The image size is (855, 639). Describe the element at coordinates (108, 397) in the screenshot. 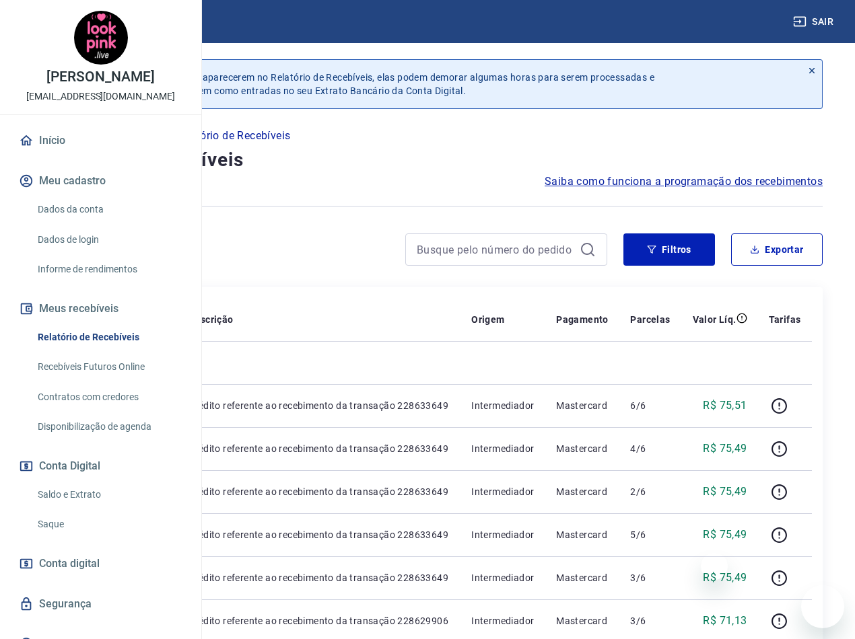

I see `a: Contratos com credores` at that location.